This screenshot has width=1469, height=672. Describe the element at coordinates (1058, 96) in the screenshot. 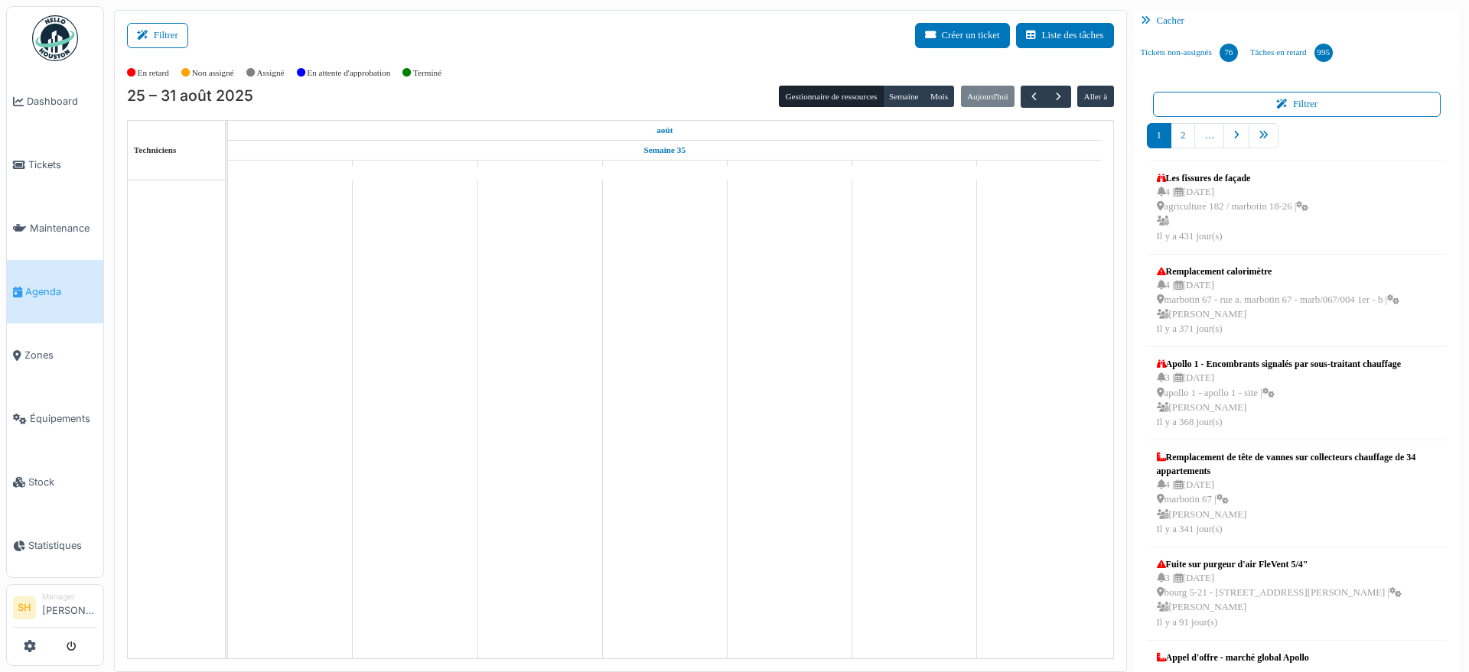

I see `button: Suivant` at that location.